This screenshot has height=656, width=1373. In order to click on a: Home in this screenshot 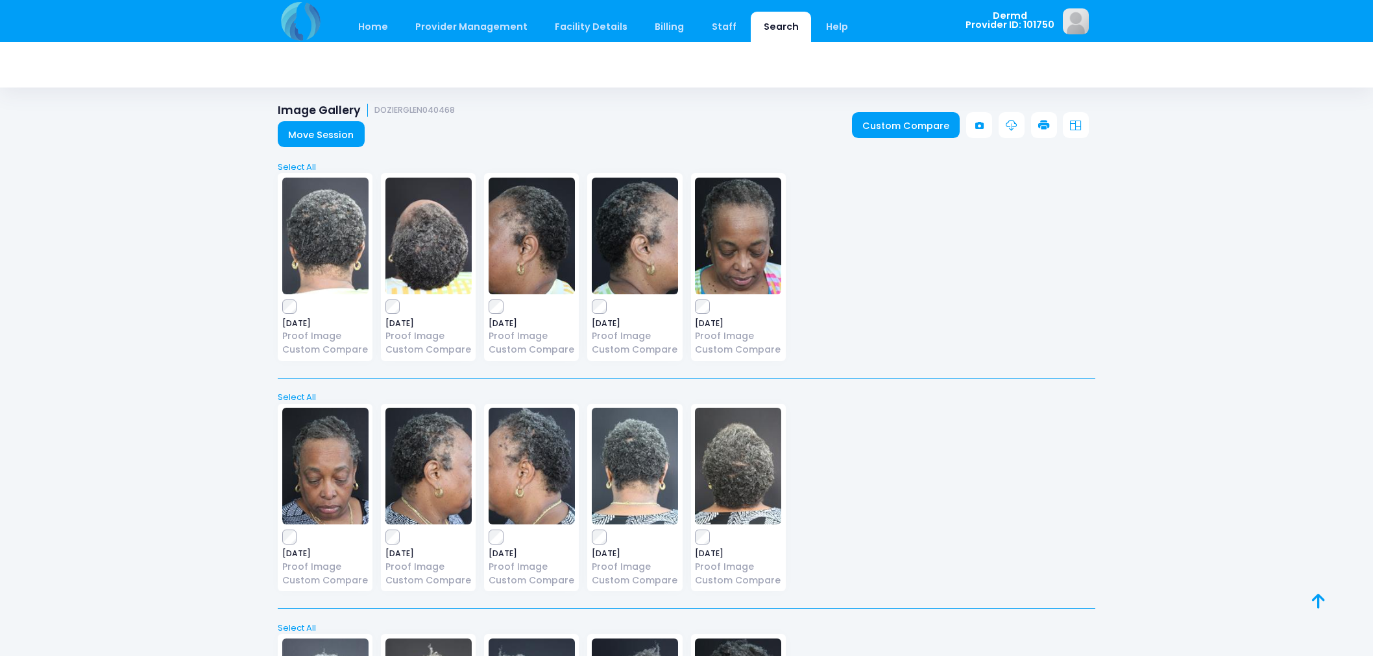, I will do `click(372, 27)`.